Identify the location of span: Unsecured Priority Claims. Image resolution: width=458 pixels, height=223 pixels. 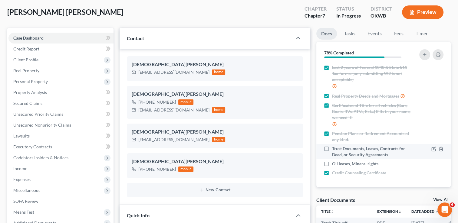
(38, 114).